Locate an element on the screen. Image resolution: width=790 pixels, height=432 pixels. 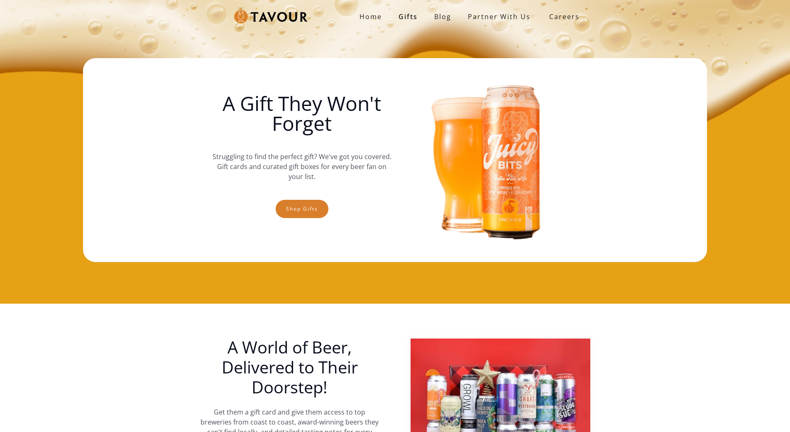
strong: Careers is located at coordinates (564, 17).